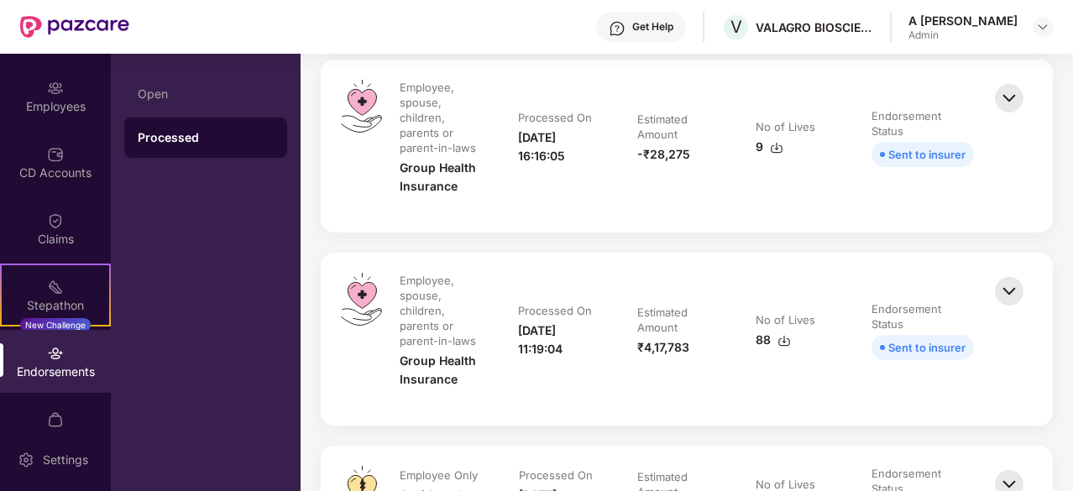 Image resolution: width=1073 pixels, height=491 pixels. Describe the element at coordinates (206, 138) in the screenshot. I see `div: Processed` at that location.